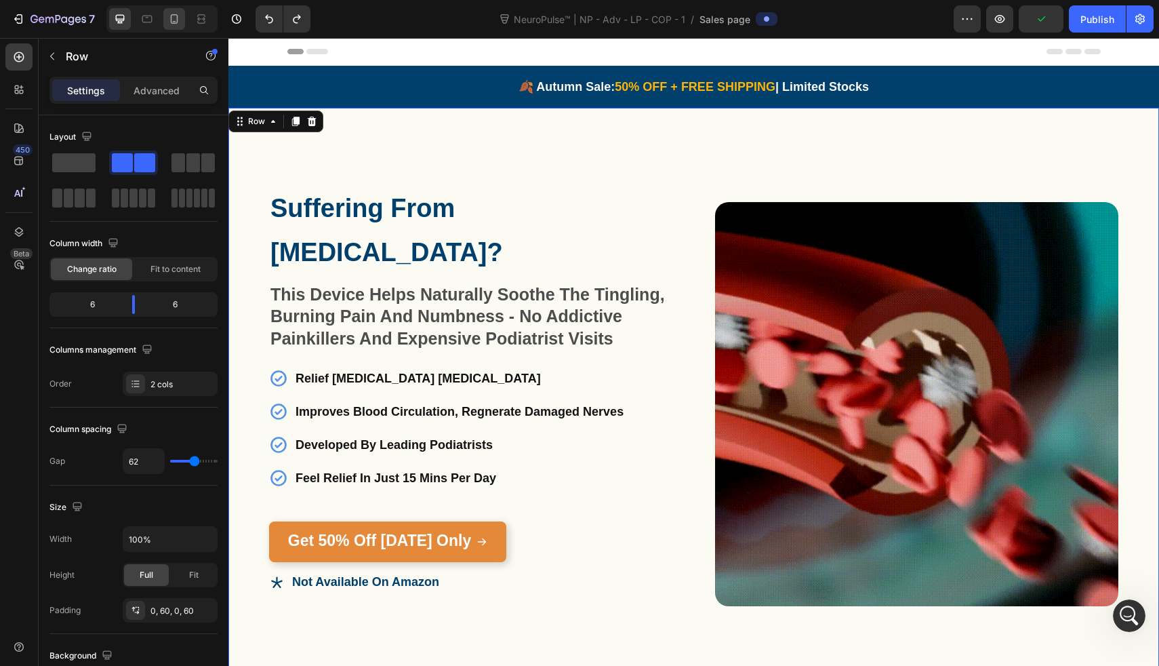  I want to click on div: Padding, so click(65, 610).